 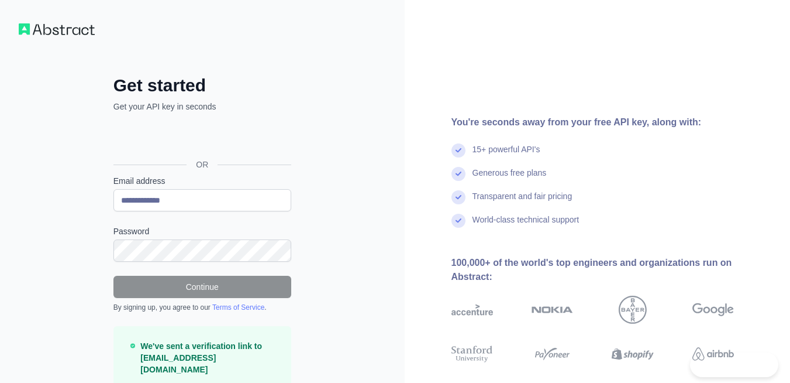 I want to click on div: Generous free plans, so click(x=510, y=178).